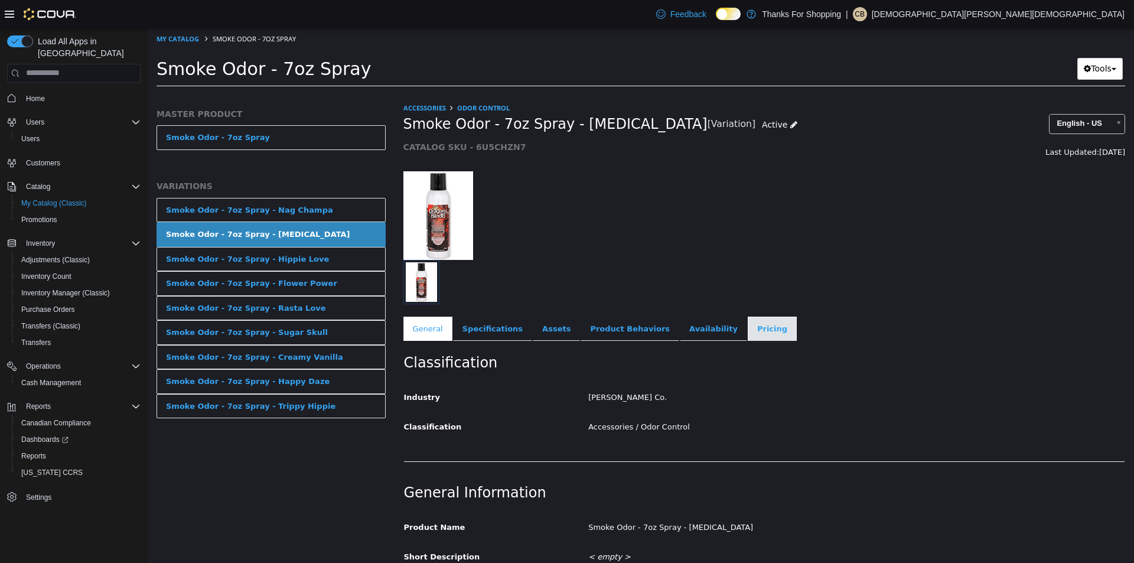 This screenshot has width=1134, height=563. What do you see at coordinates (345, 301) in the screenshot?
I see `a: Specifications` at bounding box center [345, 301].